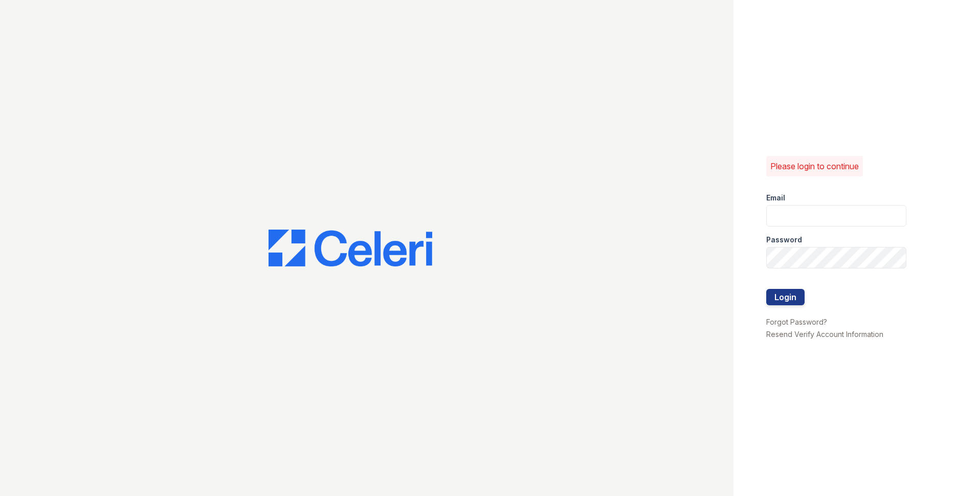 Image resolution: width=978 pixels, height=496 pixels. What do you see at coordinates (786, 297) in the screenshot?
I see `button: Login` at bounding box center [786, 297].